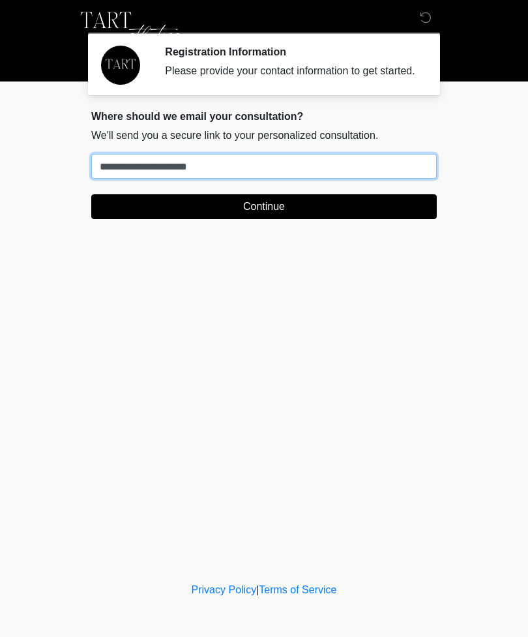 Image resolution: width=528 pixels, height=637 pixels. Describe the element at coordinates (297, 589) in the screenshot. I see `a: Terms of Service` at that location.